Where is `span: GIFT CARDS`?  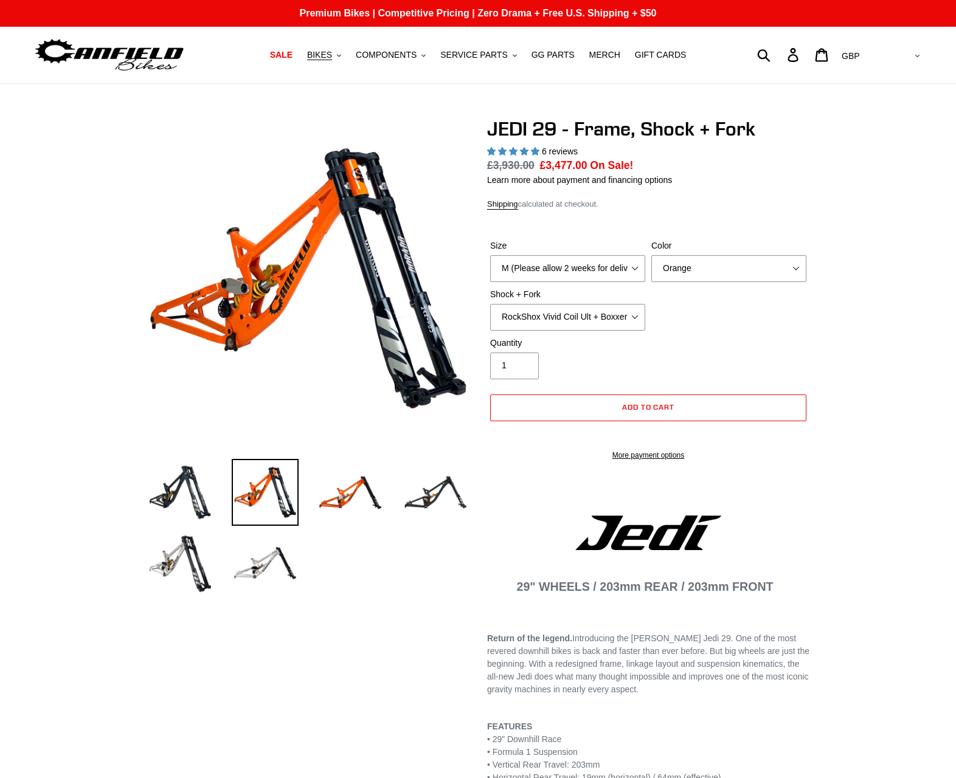
span: GIFT CARDS is located at coordinates (660, 55).